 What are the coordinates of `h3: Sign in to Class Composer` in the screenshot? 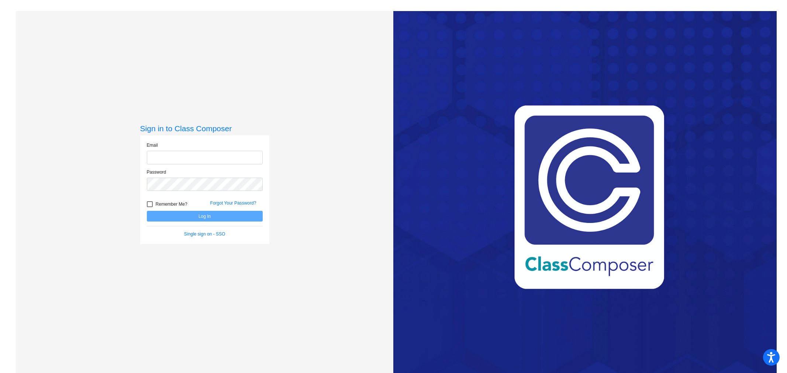 It's located at (205, 128).